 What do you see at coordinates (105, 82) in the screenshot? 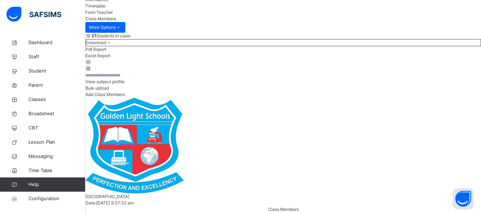
I see `span: View subject profile` at bounding box center [105, 82].